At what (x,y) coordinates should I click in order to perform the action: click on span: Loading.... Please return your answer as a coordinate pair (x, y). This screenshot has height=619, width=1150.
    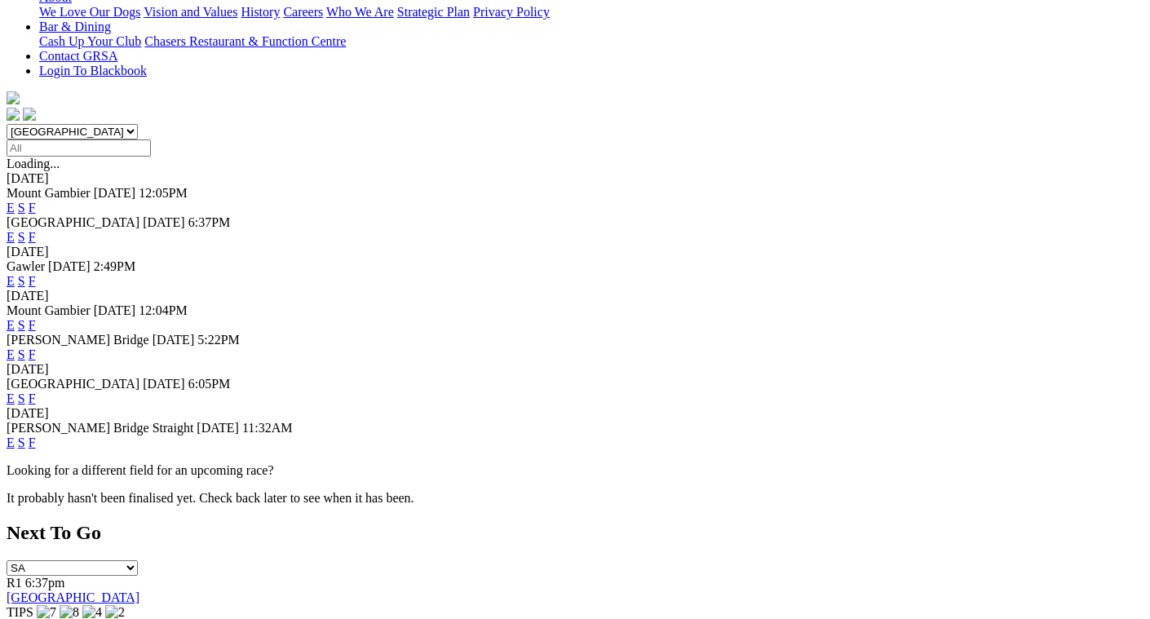
    Looking at the image, I should click on (33, 163).